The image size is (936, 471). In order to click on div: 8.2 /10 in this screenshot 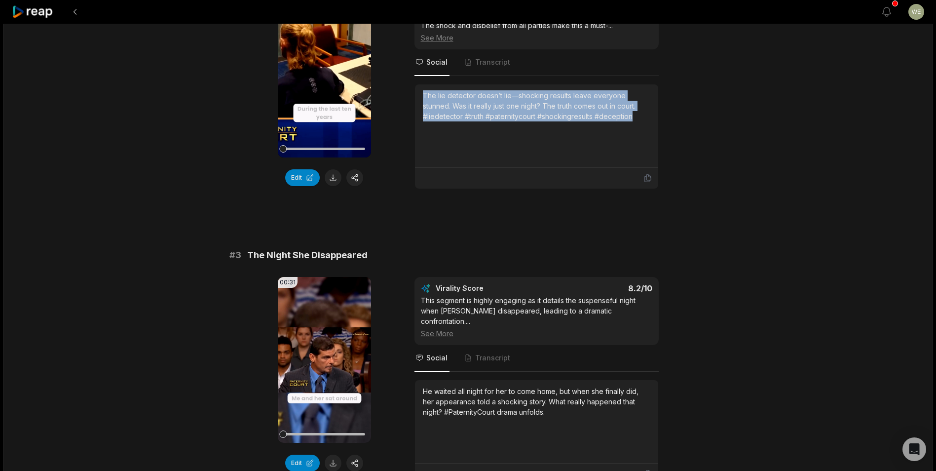, I will do `click(599, 288)`.